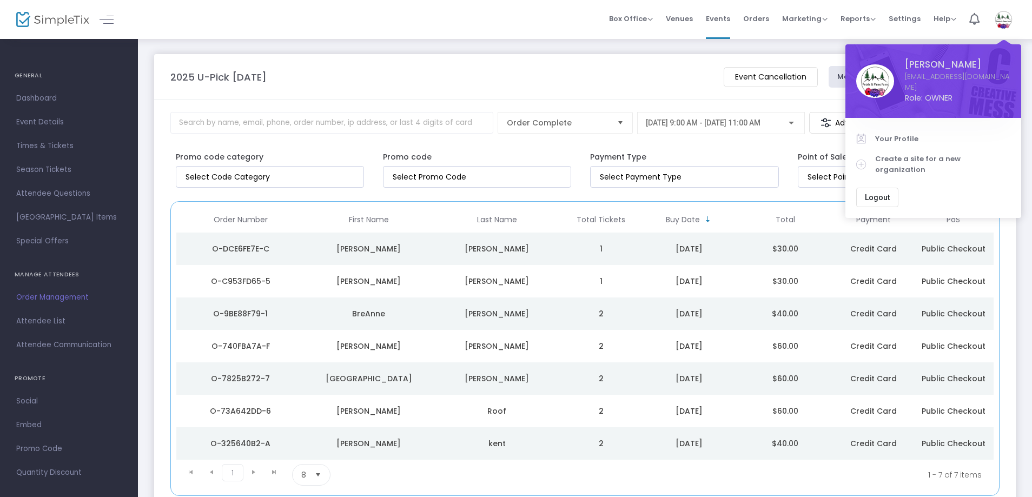 The height and width of the screenshot is (497, 1032). What do you see at coordinates (240, 379) in the screenshot?
I see `div: O-7825B272-7` at bounding box center [240, 379].